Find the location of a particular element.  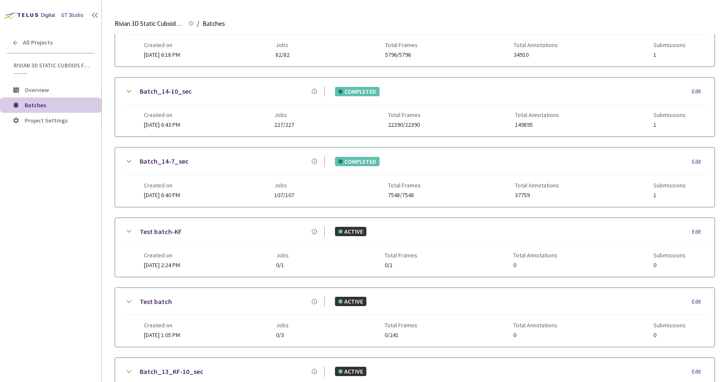

span: 22390/22390 is located at coordinates (404, 125).